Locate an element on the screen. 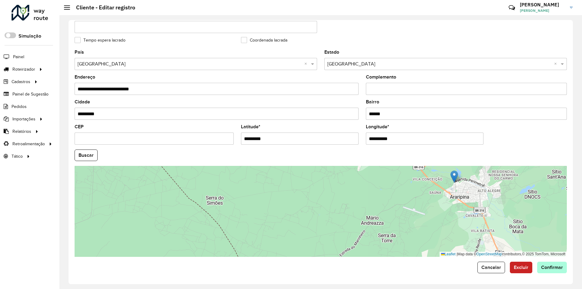  span: Importações is located at coordinates (24, 119).